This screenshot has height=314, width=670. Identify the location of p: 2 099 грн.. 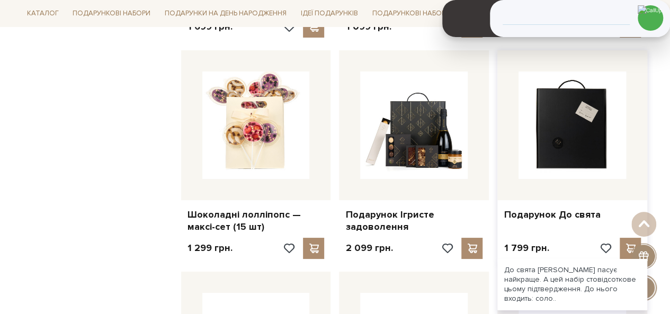
(369, 248).